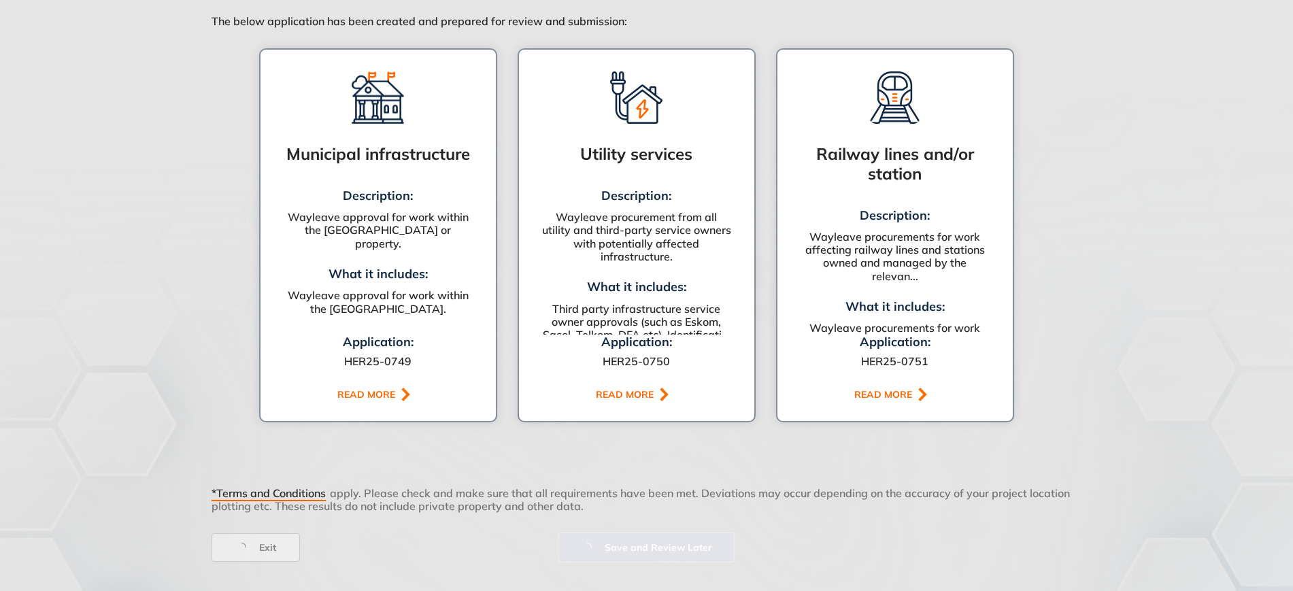 This screenshot has height=591, width=1293. What do you see at coordinates (636, 322) in the screenshot?
I see `div: Third party infrastructure service owner approvals (such as Eskom, Sasol, Telkom, DFA etc). Ident...` at bounding box center [636, 322].